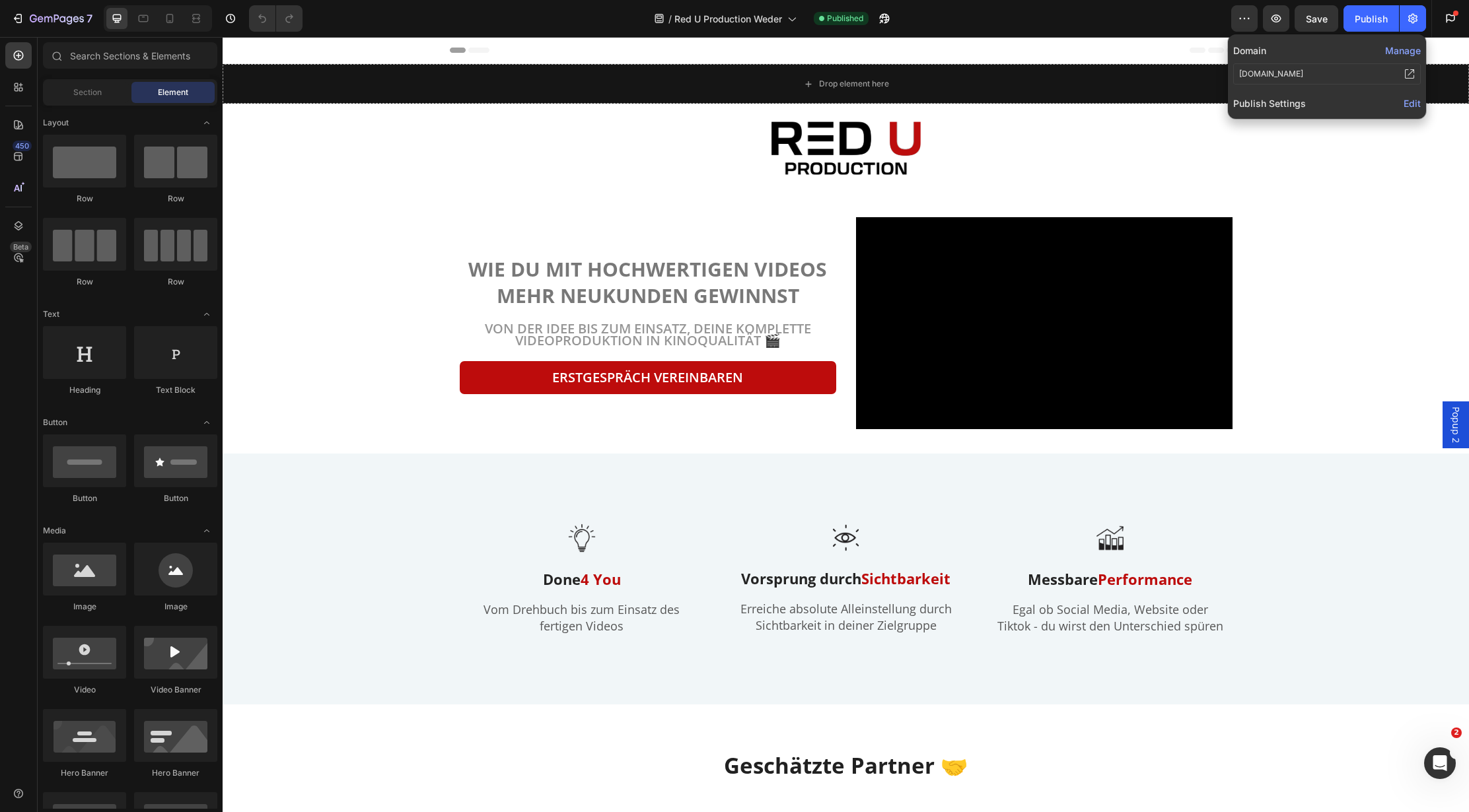 The width and height of the screenshot is (1469, 812). I want to click on div: Beta, so click(20, 247).